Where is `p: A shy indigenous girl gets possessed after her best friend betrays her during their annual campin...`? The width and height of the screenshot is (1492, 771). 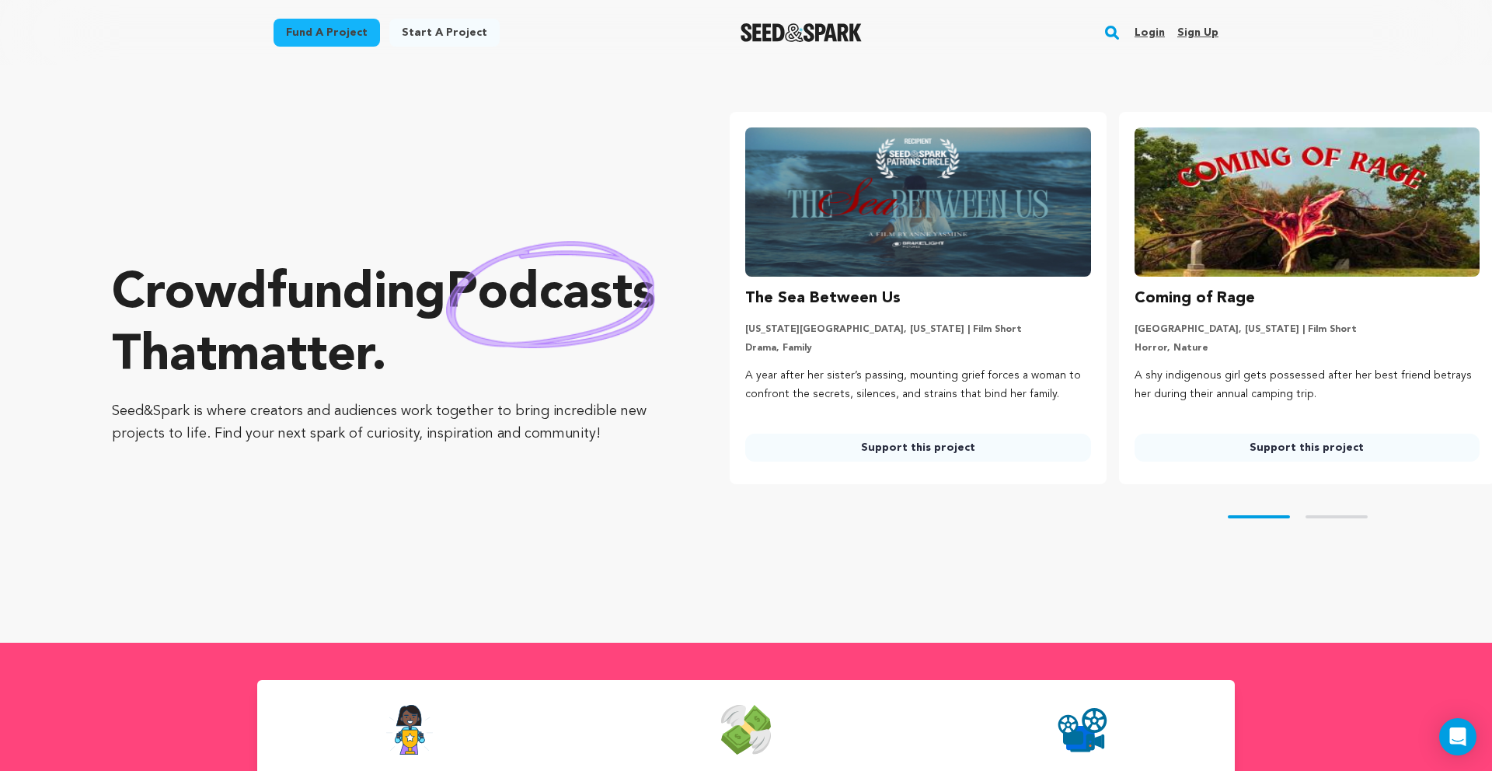 p: A shy indigenous girl gets possessed after her best friend betrays her during their annual campin... is located at coordinates (1307, 386).